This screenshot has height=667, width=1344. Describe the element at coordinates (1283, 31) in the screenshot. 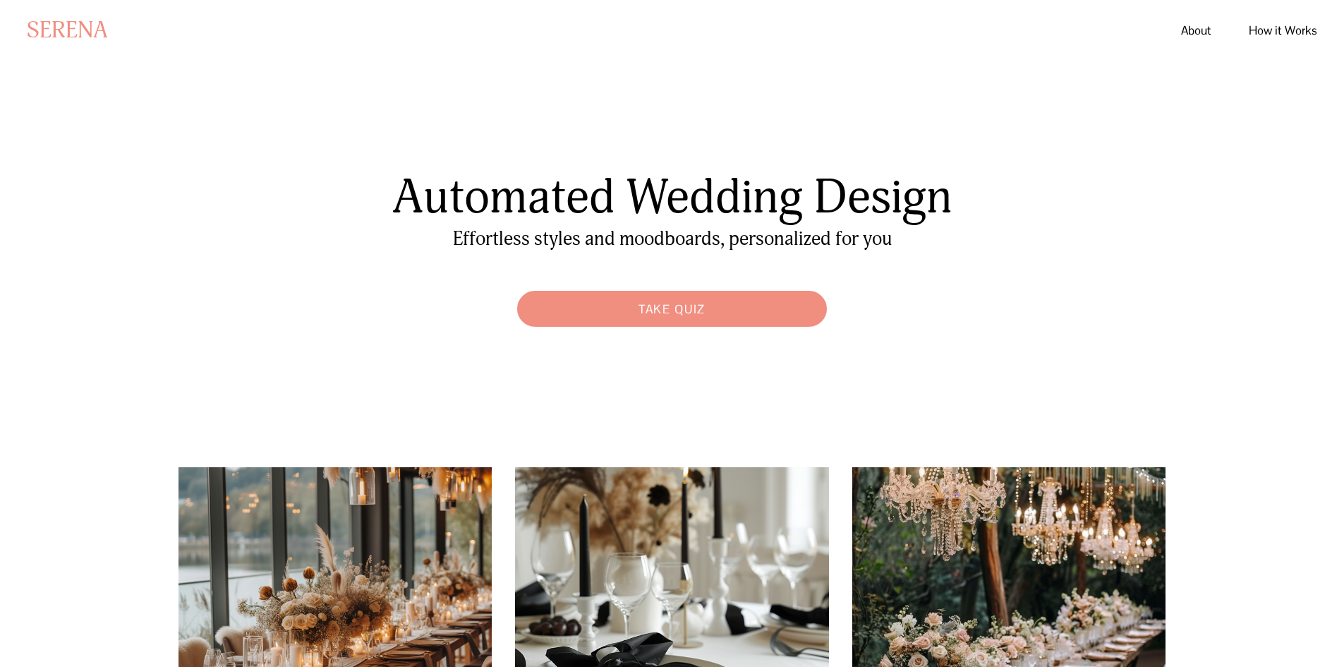

I see `a: How it Works` at that location.